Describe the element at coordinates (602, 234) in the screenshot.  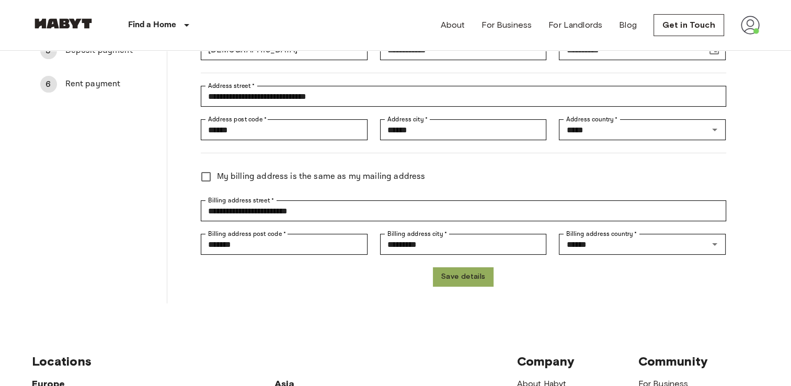
I see `label: Billing address country` at that location.